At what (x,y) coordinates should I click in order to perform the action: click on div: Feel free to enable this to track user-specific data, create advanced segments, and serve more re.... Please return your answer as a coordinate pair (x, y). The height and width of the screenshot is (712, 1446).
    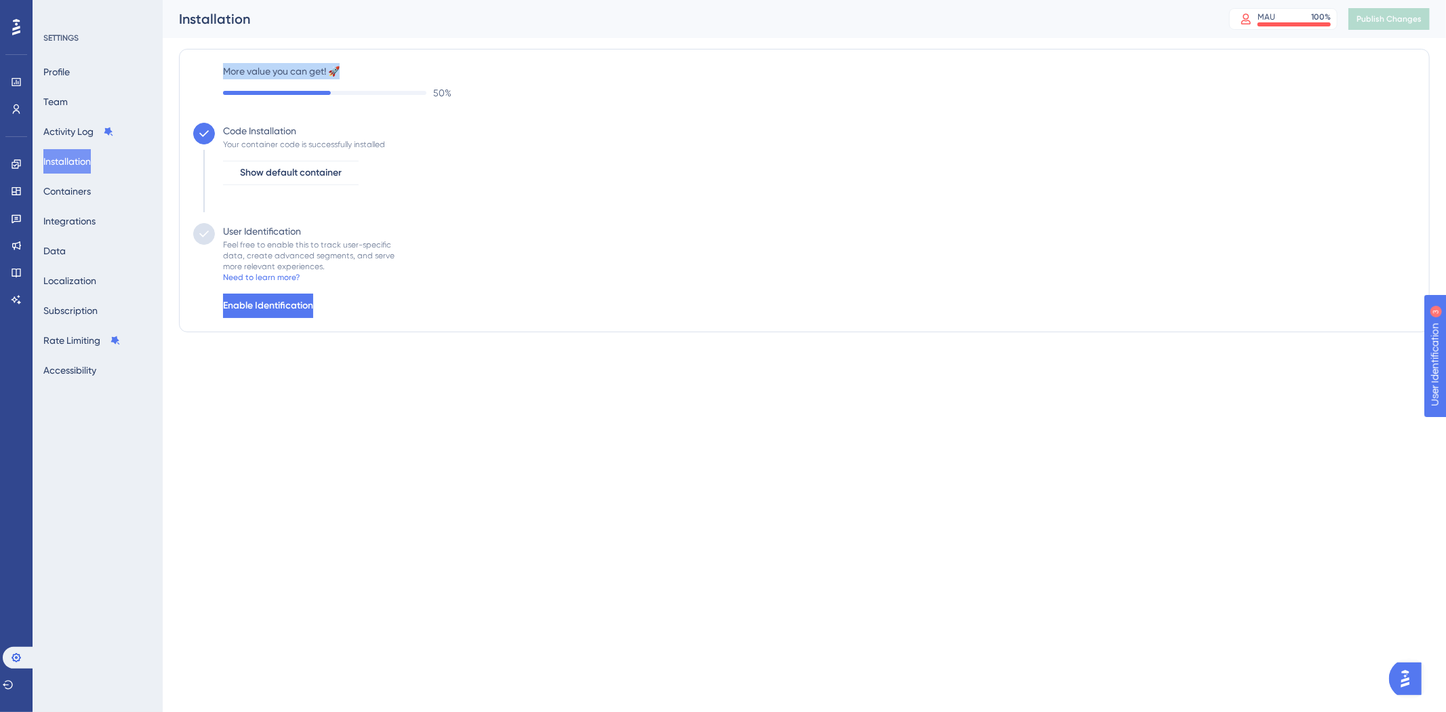
    Looking at the image, I should click on (308, 256).